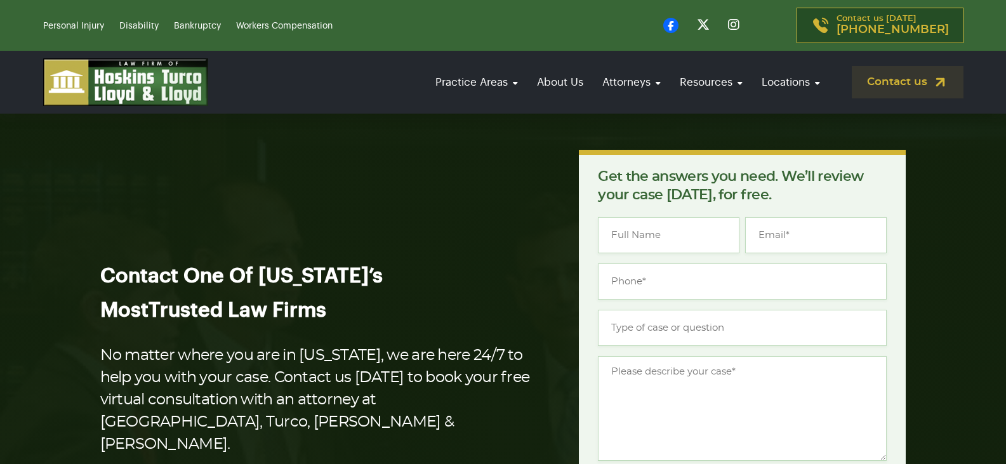 Image resolution: width=1006 pixels, height=464 pixels. Describe the element at coordinates (139, 26) in the screenshot. I see `a: Disability` at that location.